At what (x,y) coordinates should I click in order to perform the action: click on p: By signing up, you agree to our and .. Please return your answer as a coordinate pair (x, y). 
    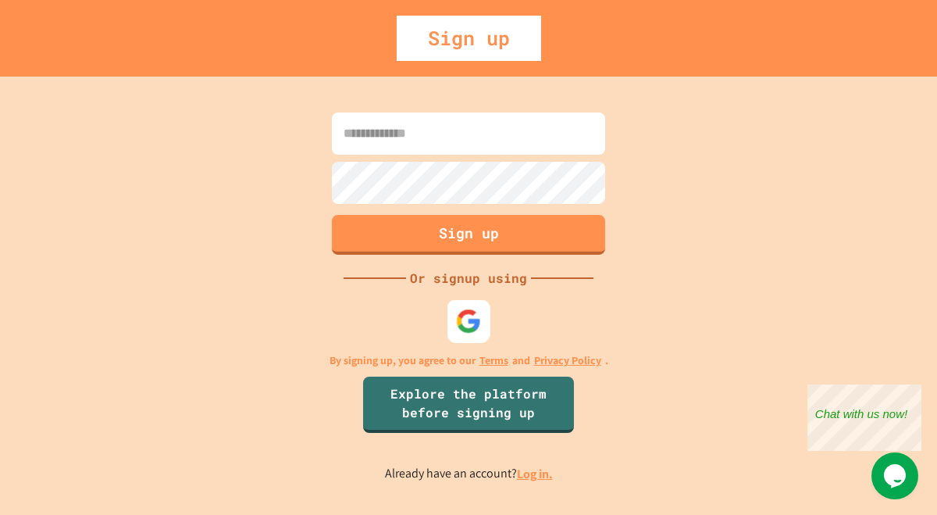
    Looking at the image, I should click on (469, 360).